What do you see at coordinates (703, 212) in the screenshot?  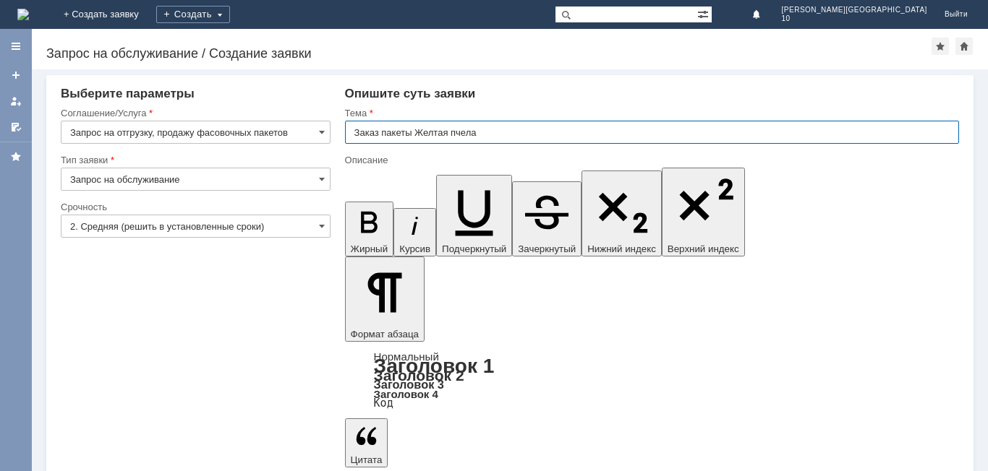 I see `button: Верхний индекс` at bounding box center [703, 212].